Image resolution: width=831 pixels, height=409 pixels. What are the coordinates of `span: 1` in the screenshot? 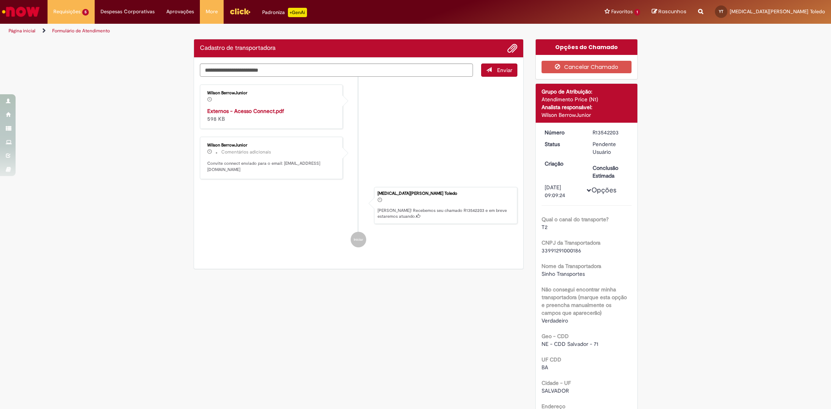 It's located at (637, 12).